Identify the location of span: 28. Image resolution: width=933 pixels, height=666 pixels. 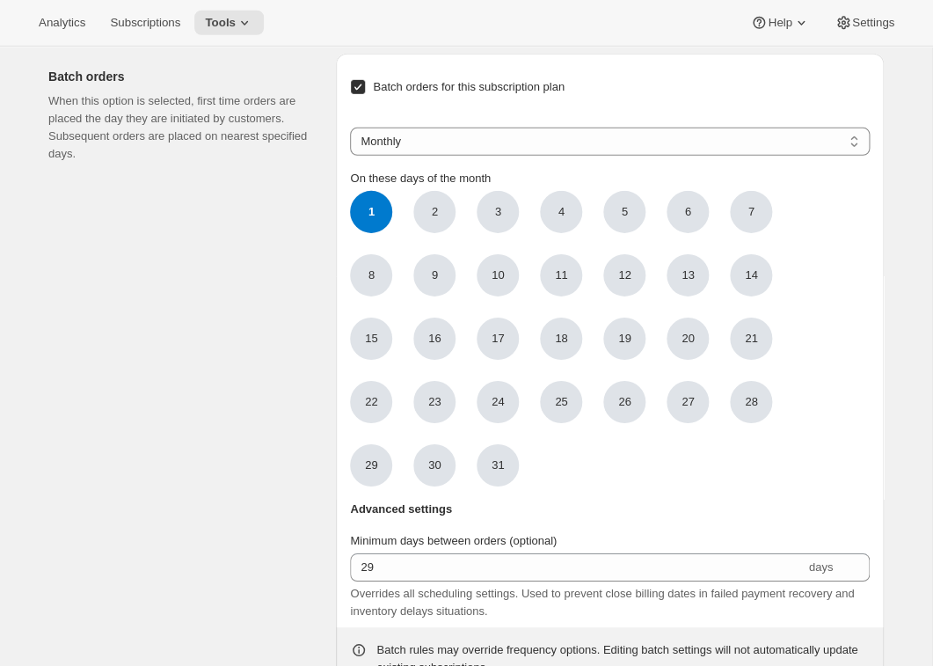
(751, 402).